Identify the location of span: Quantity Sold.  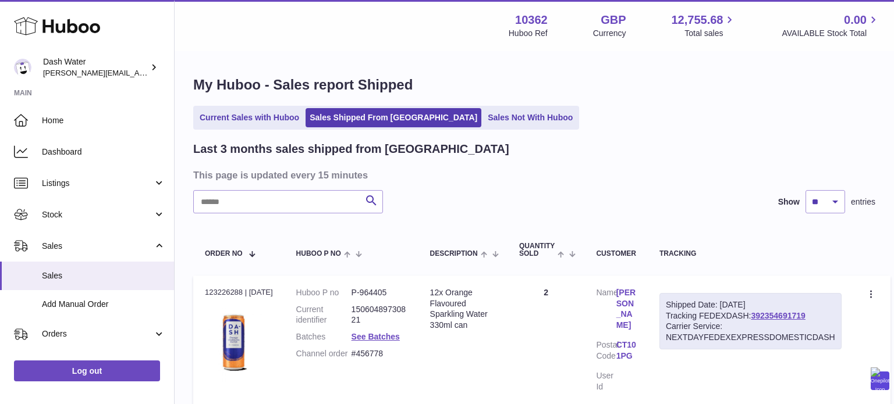
(537, 250).